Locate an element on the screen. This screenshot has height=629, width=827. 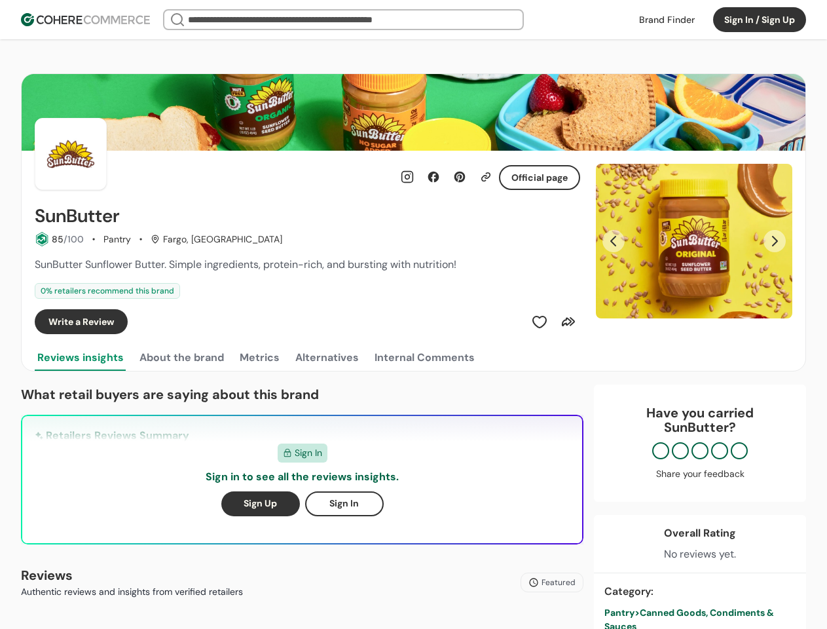
img: Slide 0 is located at coordinates (694, 241).